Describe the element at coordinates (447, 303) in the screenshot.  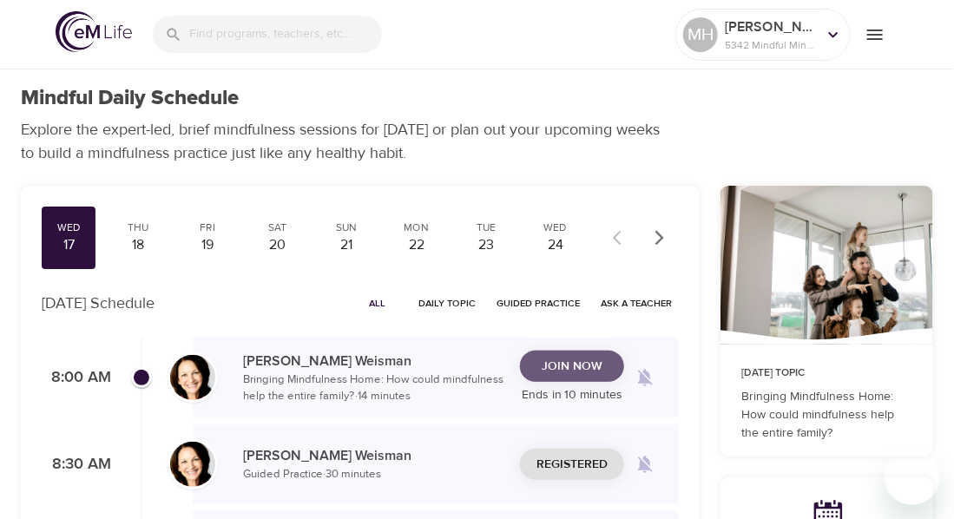
I see `span: Daily Topic` at that location.